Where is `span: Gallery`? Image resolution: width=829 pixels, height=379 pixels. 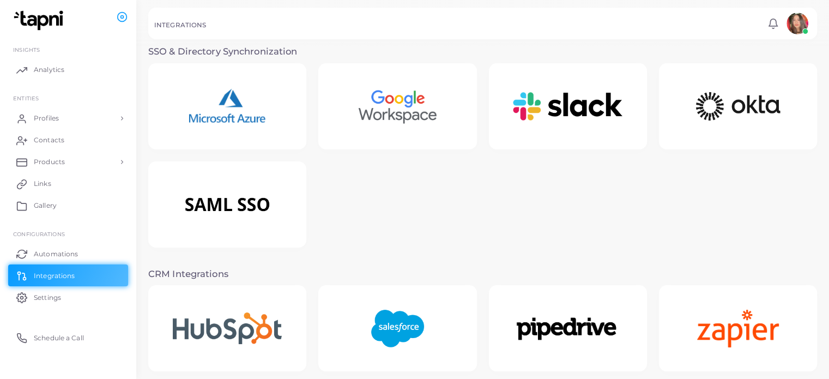
span: Gallery is located at coordinates (45, 205).